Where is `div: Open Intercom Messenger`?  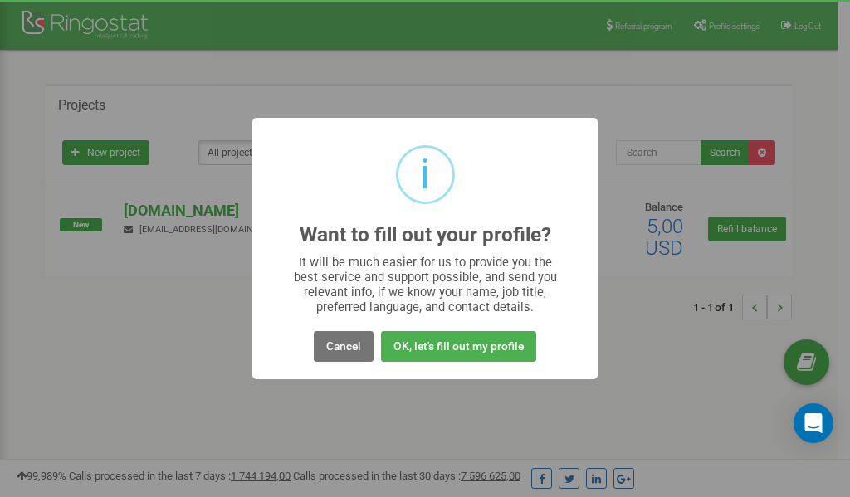 div: Open Intercom Messenger is located at coordinates (814, 424).